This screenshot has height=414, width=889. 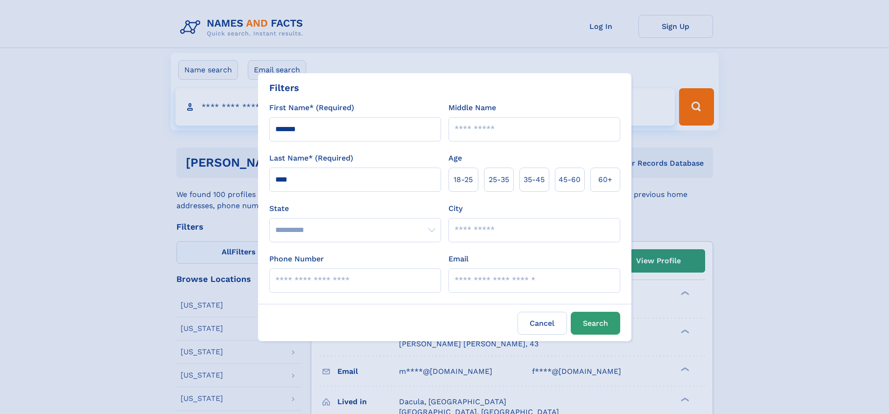 I want to click on label: Age, so click(x=455, y=158).